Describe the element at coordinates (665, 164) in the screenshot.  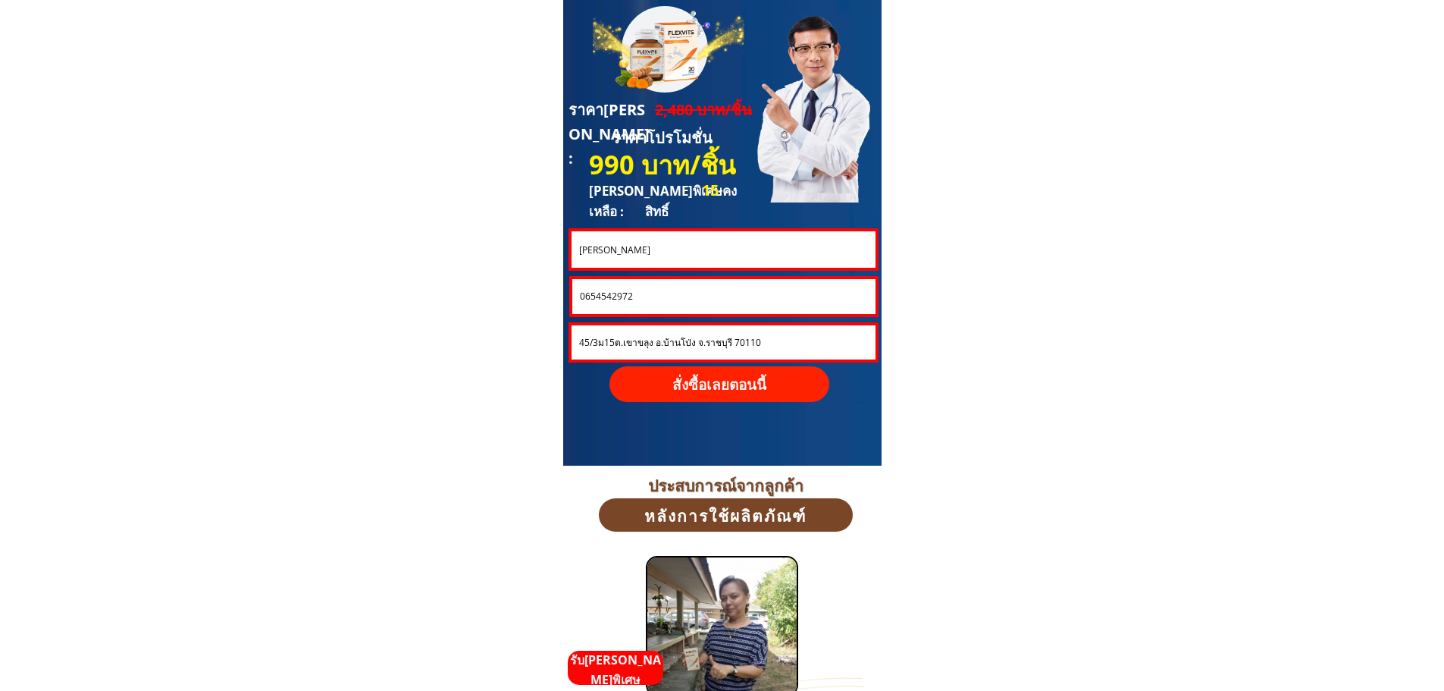
I see `h3: 990 บาท/ชิ้น` at that location.